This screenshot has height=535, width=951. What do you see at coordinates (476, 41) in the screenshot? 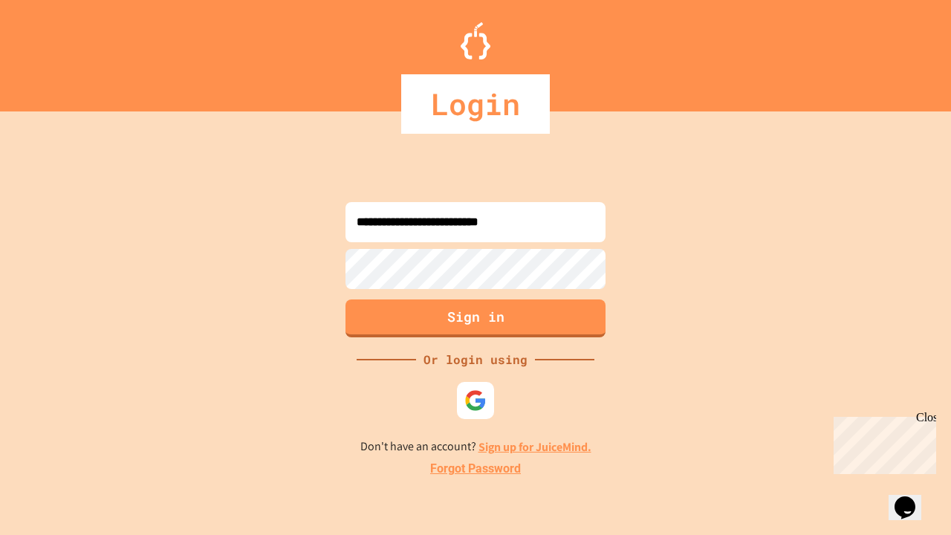
I see `img: Logo.svg` at bounding box center [476, 41].